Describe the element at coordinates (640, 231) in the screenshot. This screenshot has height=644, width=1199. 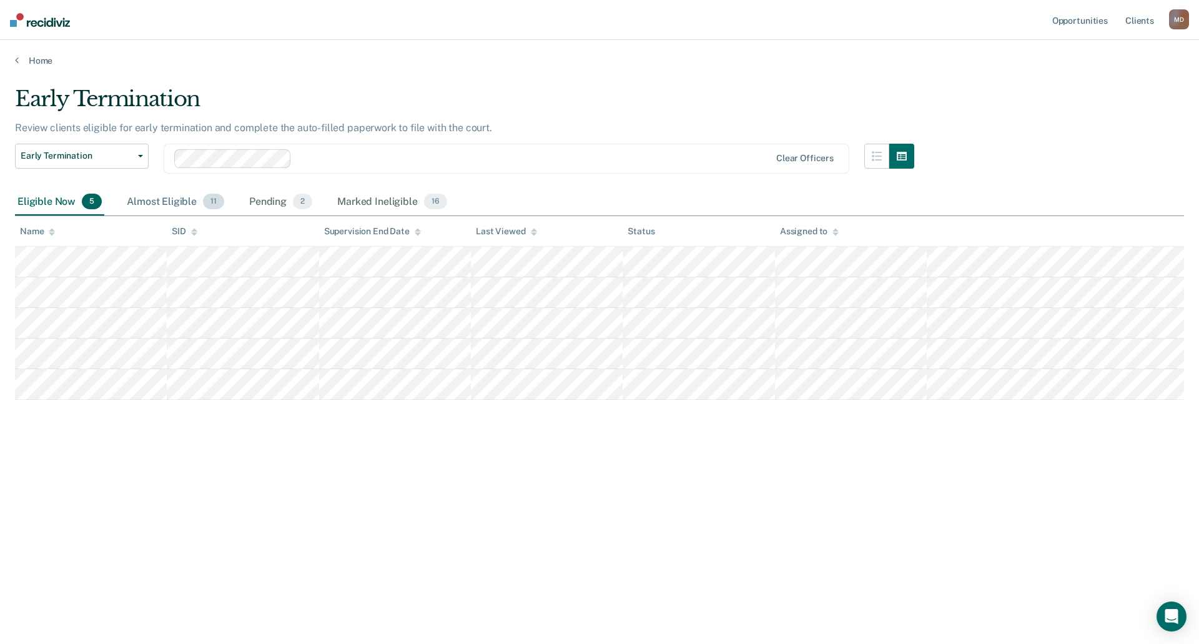
I see `div: Status` at that location.